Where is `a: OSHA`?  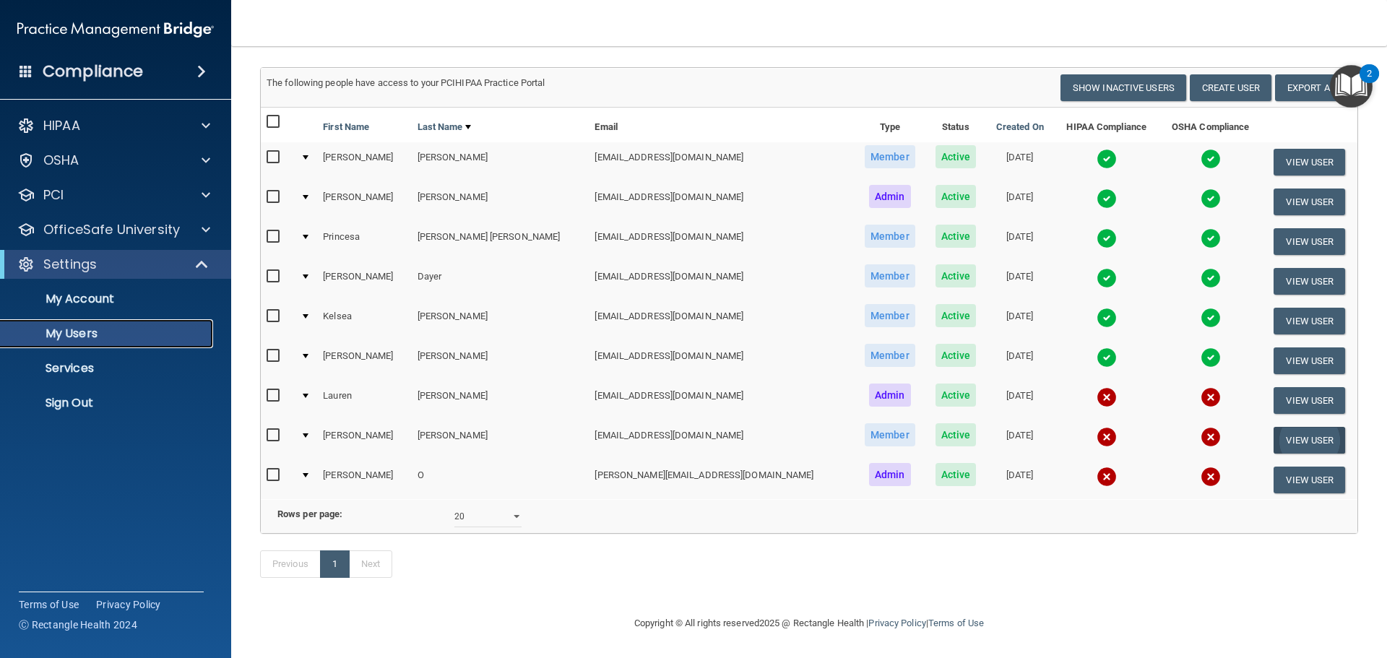 a: OSHA is located at coordinates (113, 160).